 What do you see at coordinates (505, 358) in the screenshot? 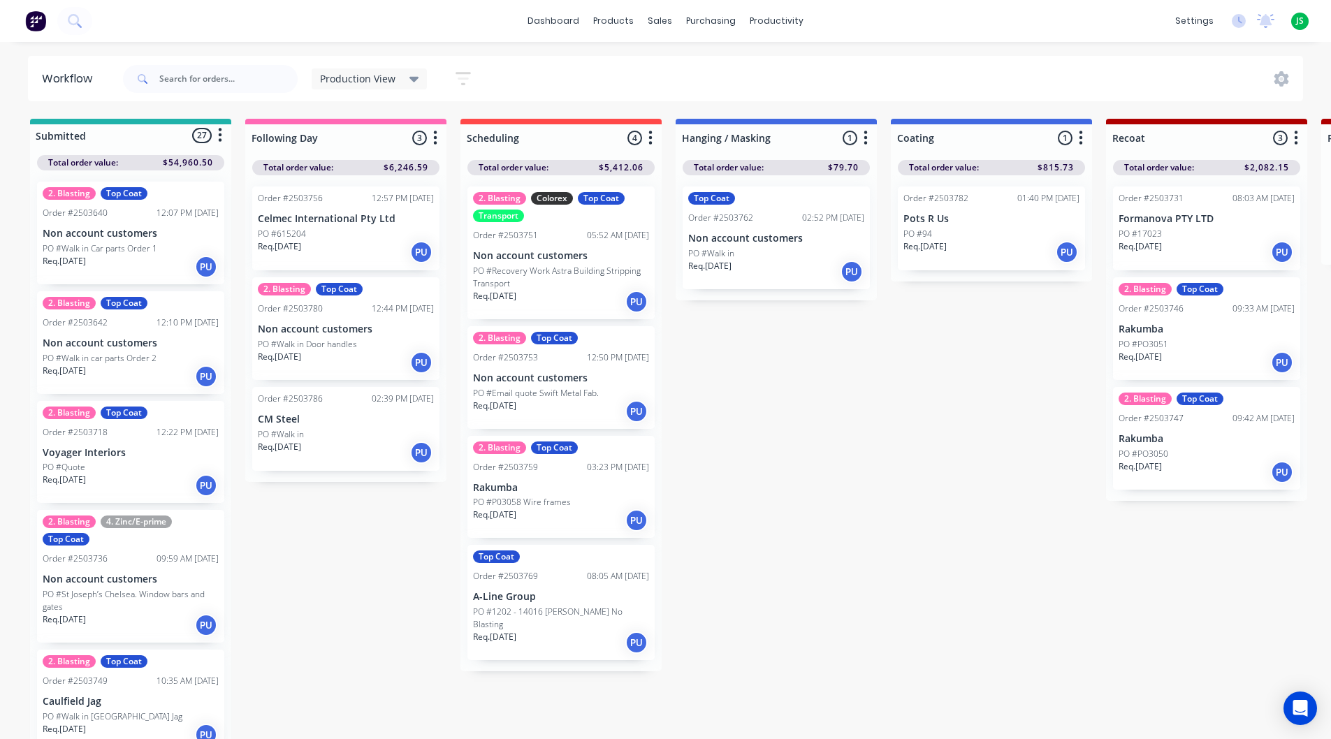
I see `div: Order #2503753` at bounding box center [505, 358].